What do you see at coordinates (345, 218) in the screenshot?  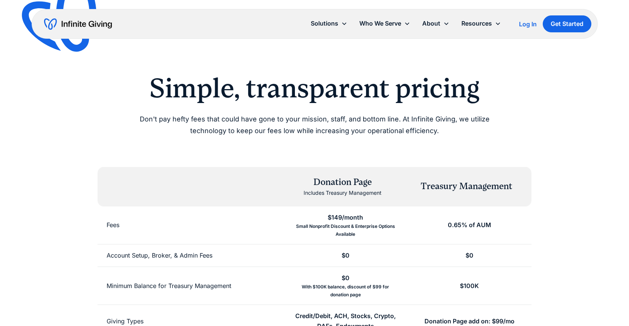 I see `div: $149/month` at bounding box center [345, 218].